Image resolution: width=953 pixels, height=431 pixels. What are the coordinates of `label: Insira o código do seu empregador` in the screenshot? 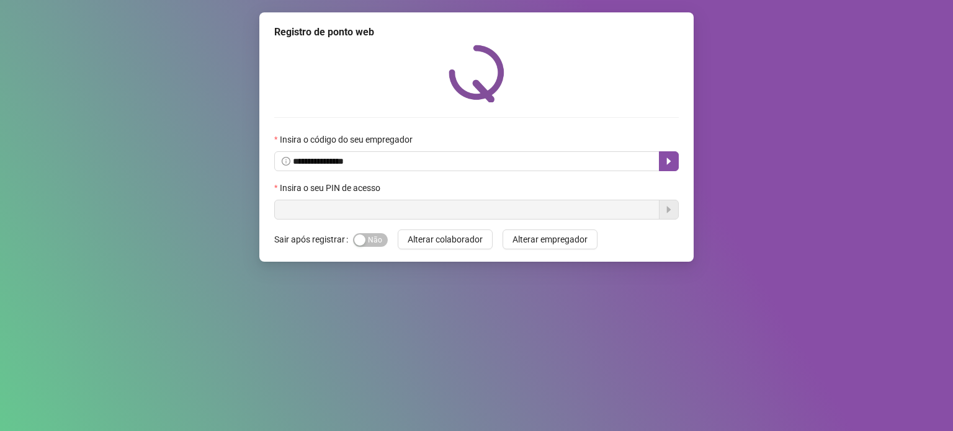 It's located at (347, 140).